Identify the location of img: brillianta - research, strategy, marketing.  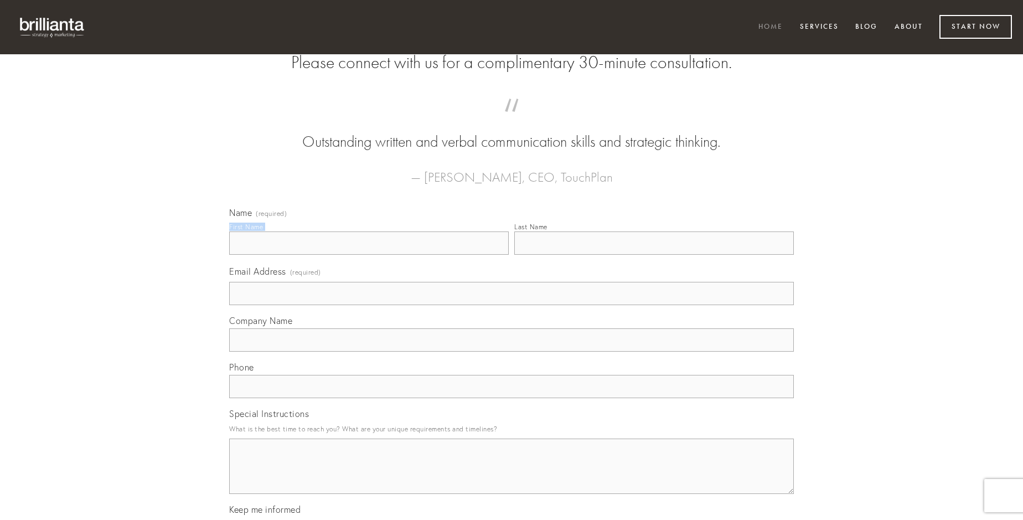
(53, 27).